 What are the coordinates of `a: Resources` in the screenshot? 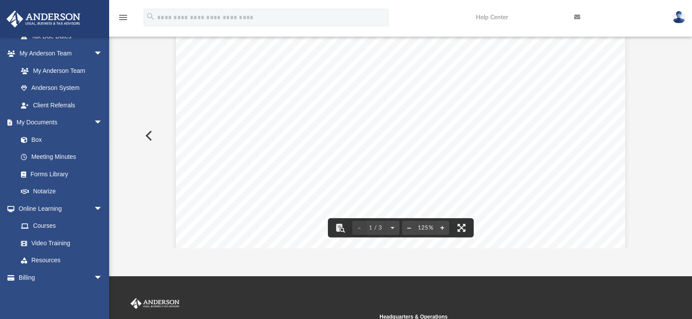 It's located at (62, 261).